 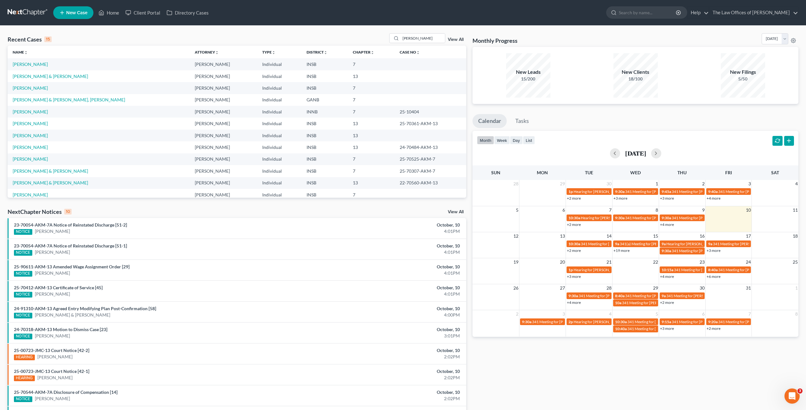 What do you see at coordinates (502, 140) in the screenshot?
I see `button: week` at bounding box center [502, 140].